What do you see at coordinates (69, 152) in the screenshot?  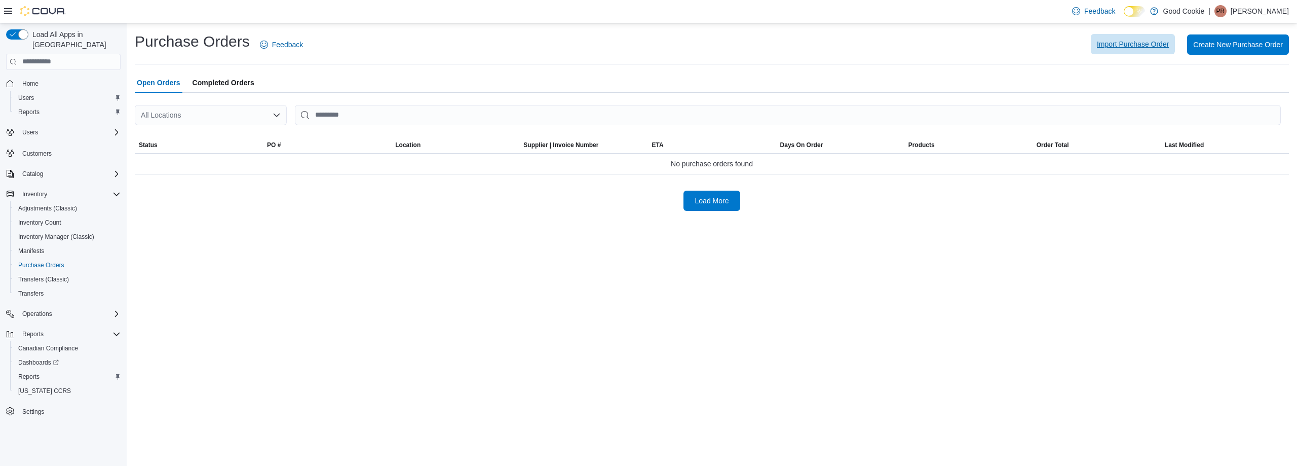 I see `span: Customers` at bounding box center [69, 152].